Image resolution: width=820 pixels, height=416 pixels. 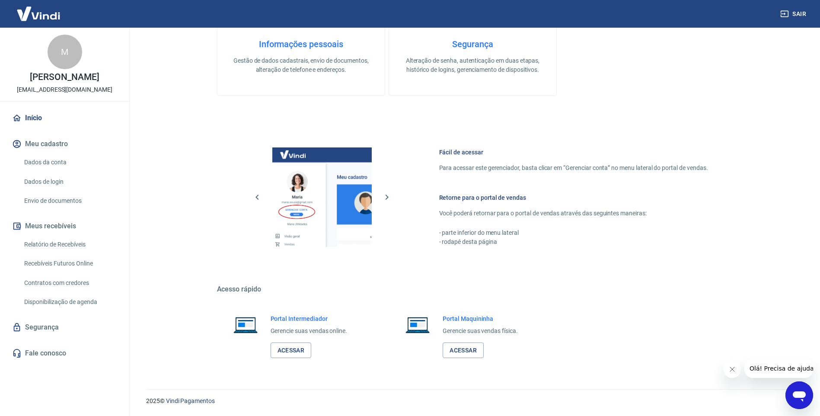 I want to click on div: M, so click(x=65, y=52).